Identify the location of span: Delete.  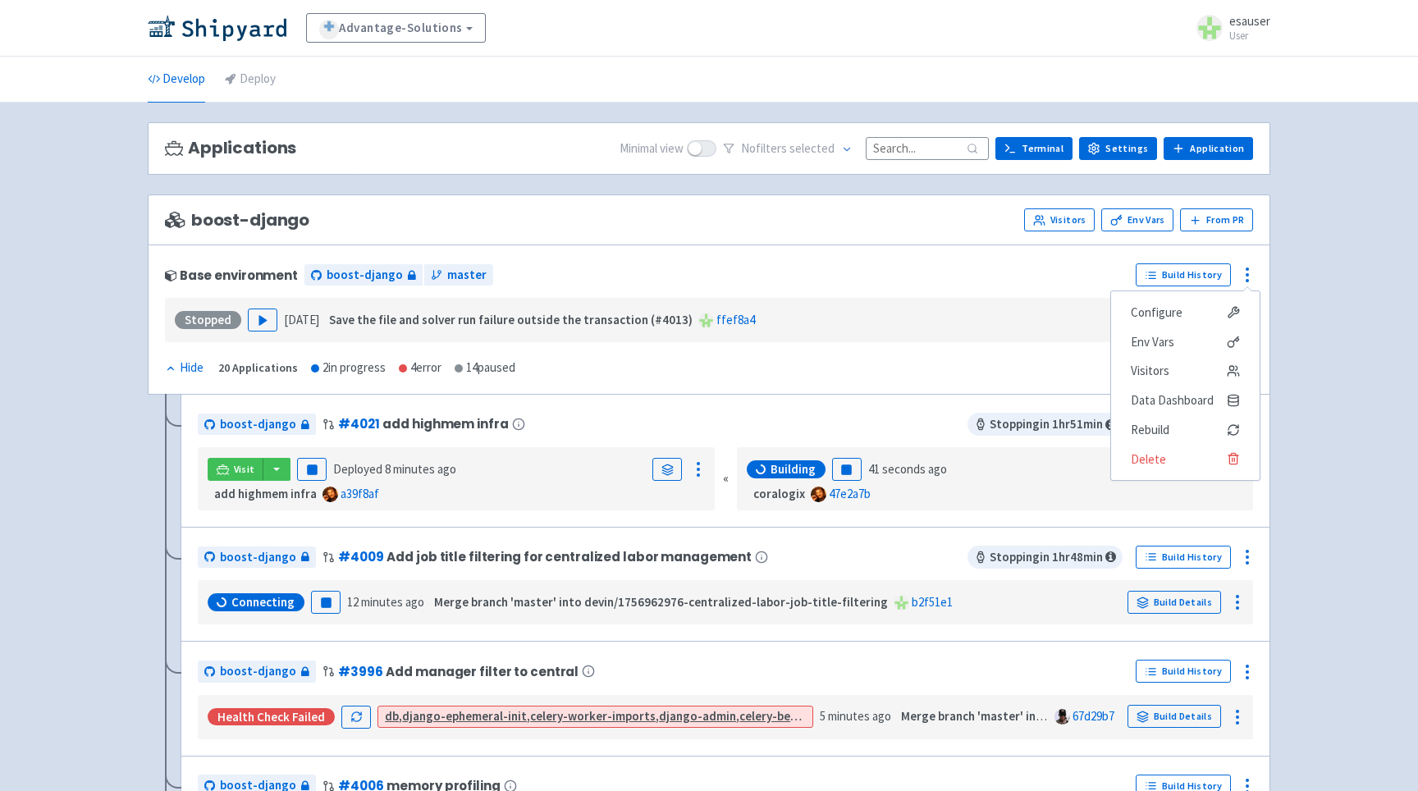
(1148, 460).